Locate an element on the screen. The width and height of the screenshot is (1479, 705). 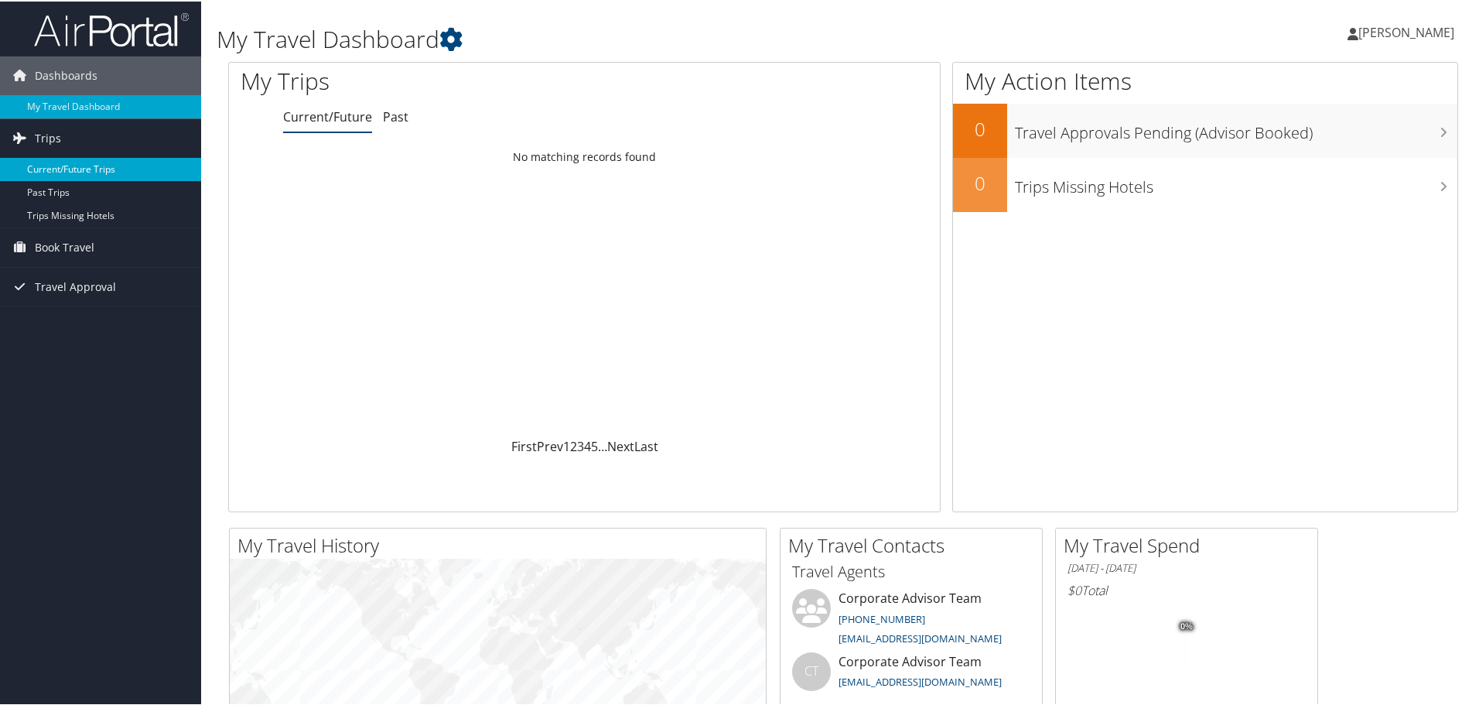
h2: My Travel Contacts is located at coordinates (915, 544).